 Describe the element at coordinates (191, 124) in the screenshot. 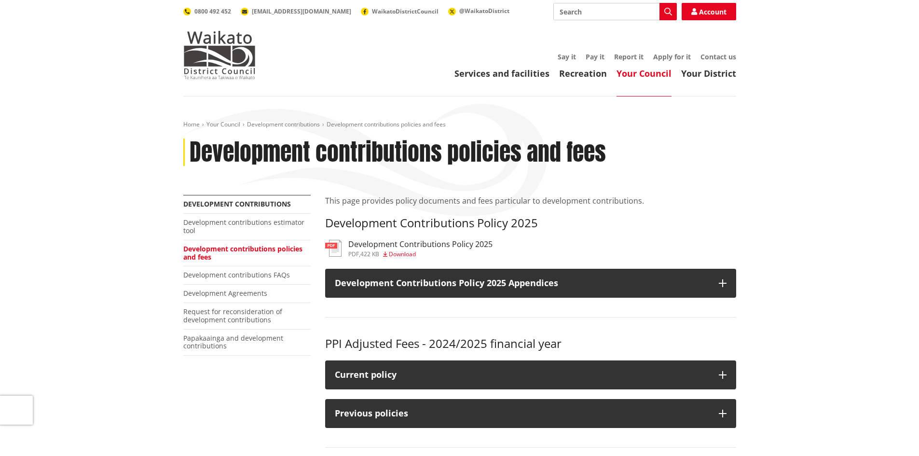

I see `a: Home` at that location.